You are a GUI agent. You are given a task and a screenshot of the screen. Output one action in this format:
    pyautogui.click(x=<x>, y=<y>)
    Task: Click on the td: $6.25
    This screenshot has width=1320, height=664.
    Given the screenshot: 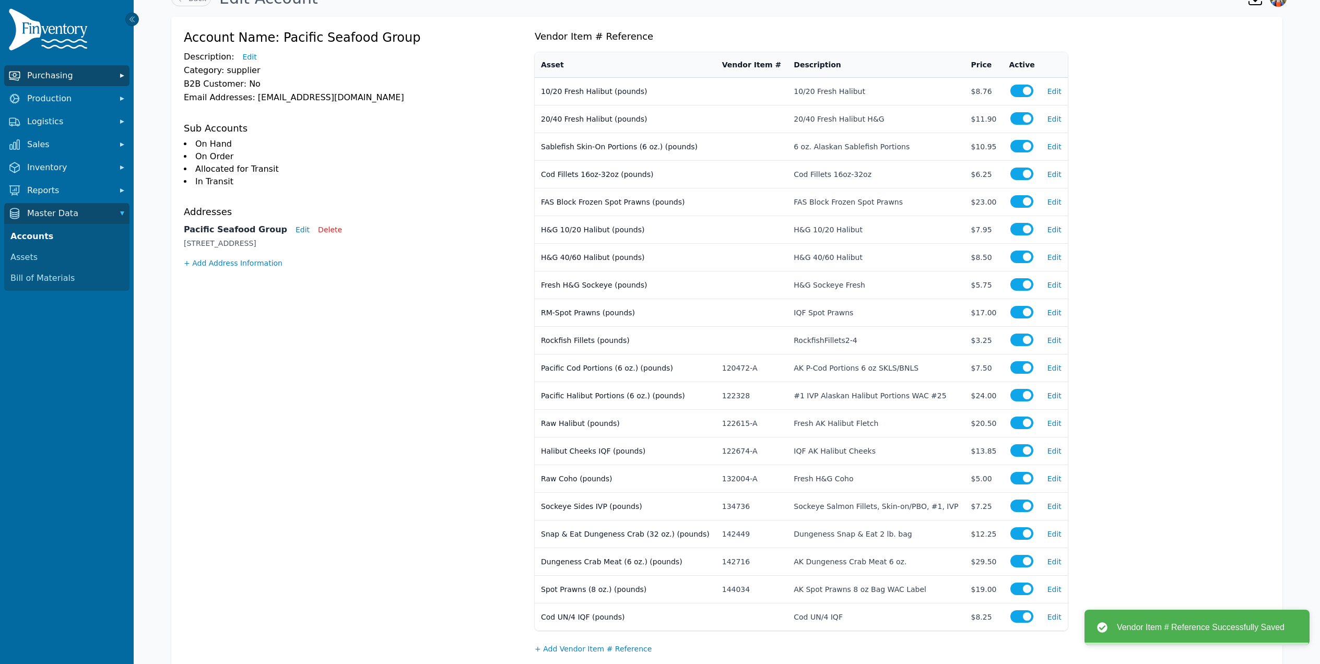 What is the action you would take?
    pyautogui.click(x=983, y=174)
    